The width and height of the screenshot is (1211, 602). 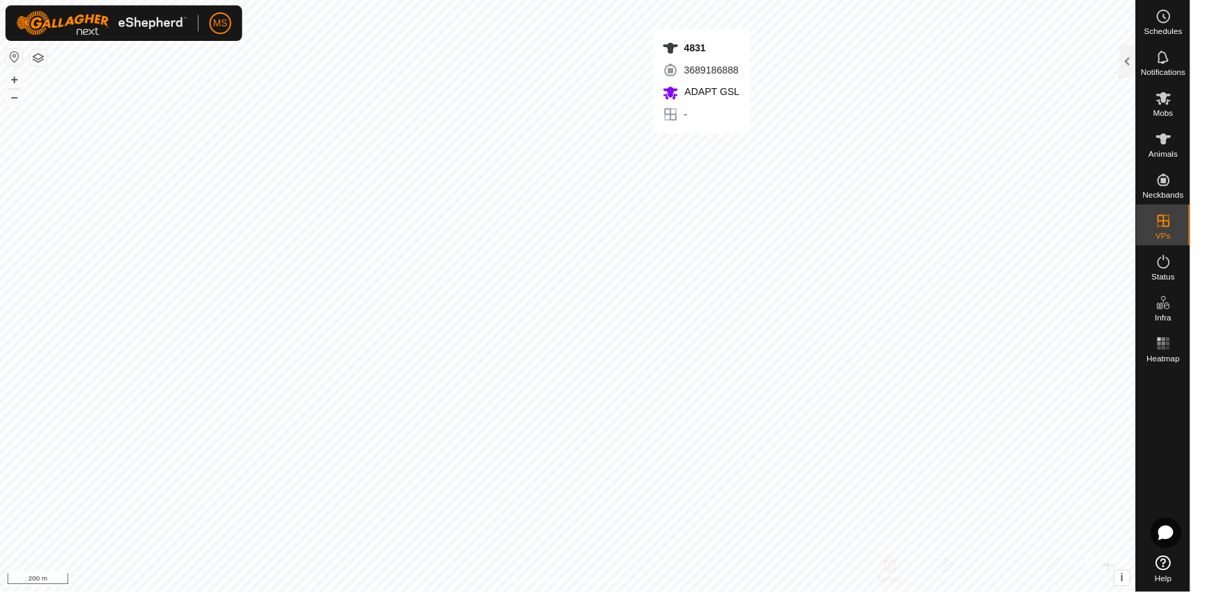 What do you see at coordinates (713, 49) in the screenshot?
I see `div: 4831` at bounding box center [713, 49].